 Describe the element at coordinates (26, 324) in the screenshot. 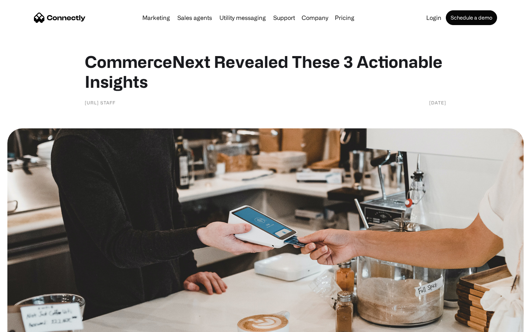

I see `aside: Language selected: English` at that location.